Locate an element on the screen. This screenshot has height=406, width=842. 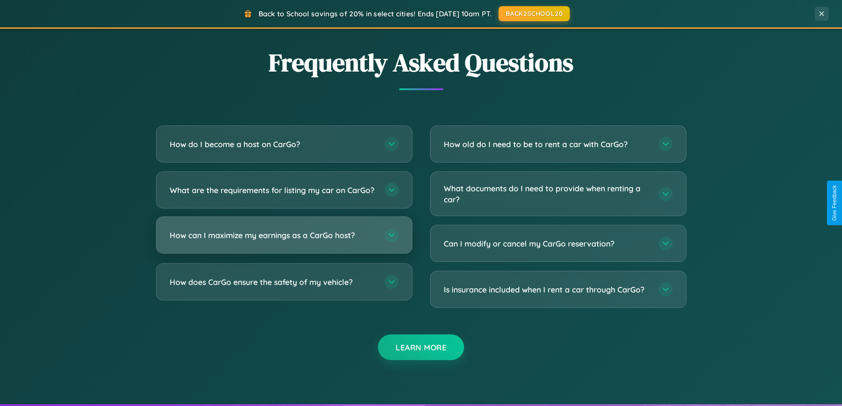
h3: How can I maximize my earnings as a CarGo host? is located at coordinates (273, 235).